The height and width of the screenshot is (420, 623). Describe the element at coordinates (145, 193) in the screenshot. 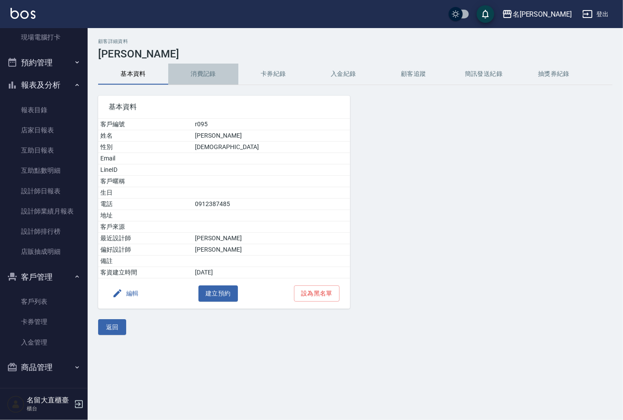

I see `td: 生日` at that location.